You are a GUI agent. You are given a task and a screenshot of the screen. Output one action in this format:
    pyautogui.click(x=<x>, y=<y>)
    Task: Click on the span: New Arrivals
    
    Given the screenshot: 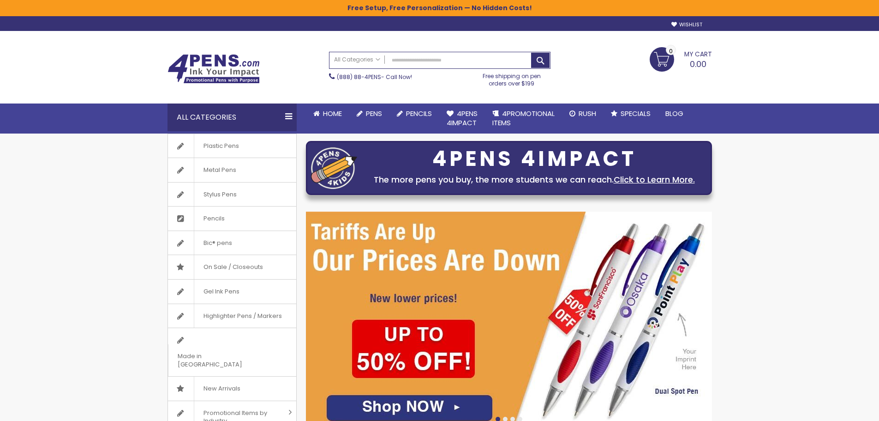 What is the action you would take?
    pyautogui.click(x=222, y=388)
    